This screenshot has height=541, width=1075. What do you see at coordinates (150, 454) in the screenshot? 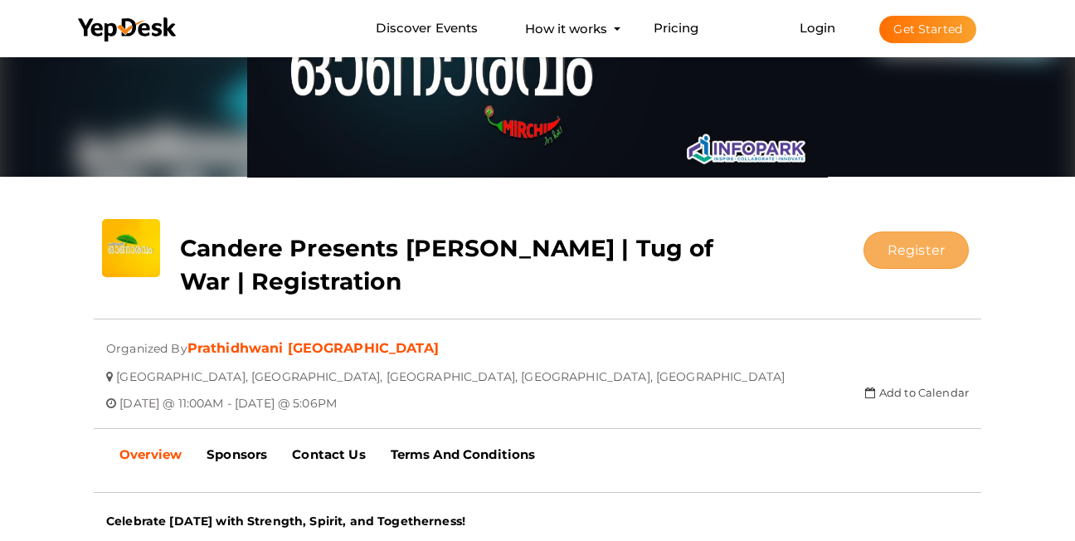
I see `a: Overview` at bounding box center [150, 454].